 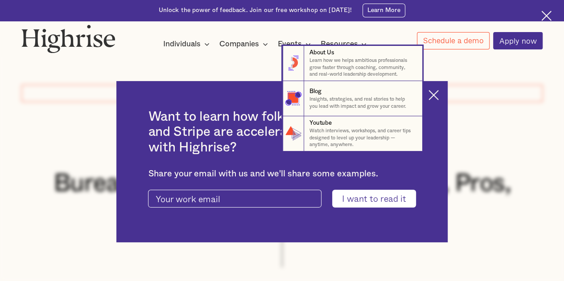 I want to click on a: Learn More, so click(x=384, y=10).